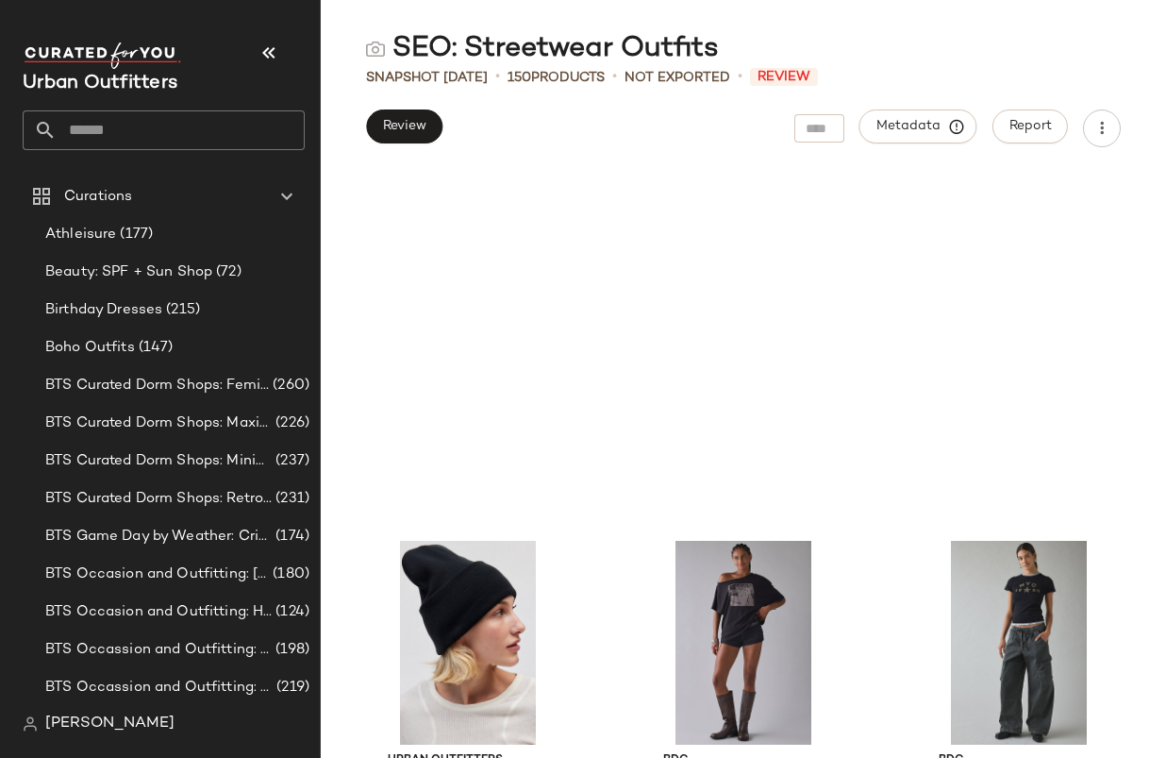 The width and height of the screenshot is (1166, 758). Describe the element at coordinates (677, 77) in the screenshot. I see `span: Not Exported` at that location.